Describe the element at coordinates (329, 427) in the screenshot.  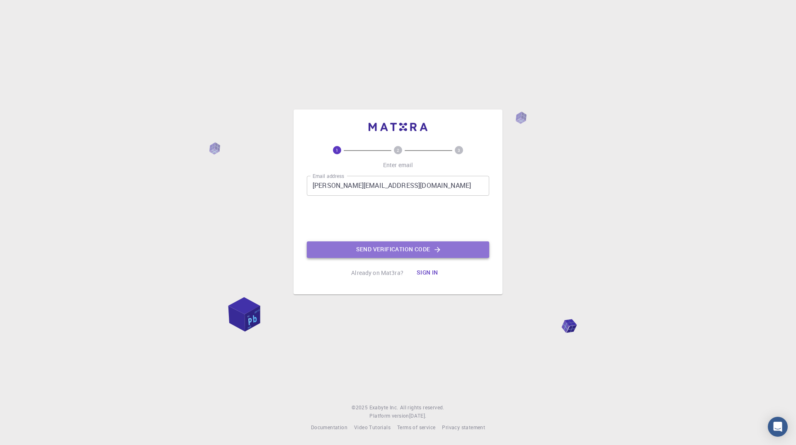
I see `a: Documentation` at that location.